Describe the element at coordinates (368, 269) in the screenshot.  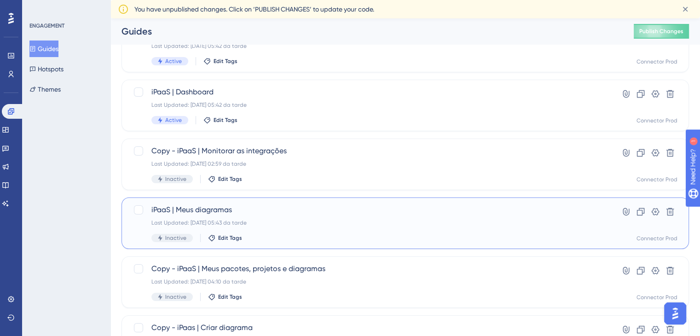
I see `span: Copy - iPaaS | Meus pacotes, projetos e diagramas` at that location.